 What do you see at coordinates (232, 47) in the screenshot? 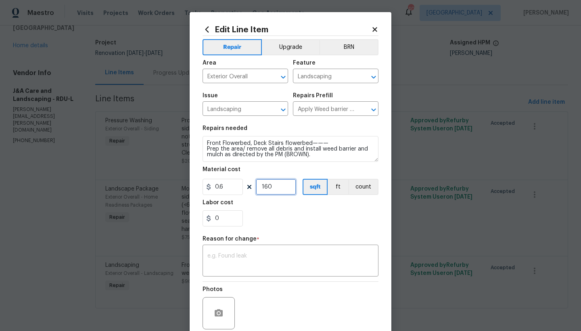
I see `button: Repair` at bounding box center [232, 47].